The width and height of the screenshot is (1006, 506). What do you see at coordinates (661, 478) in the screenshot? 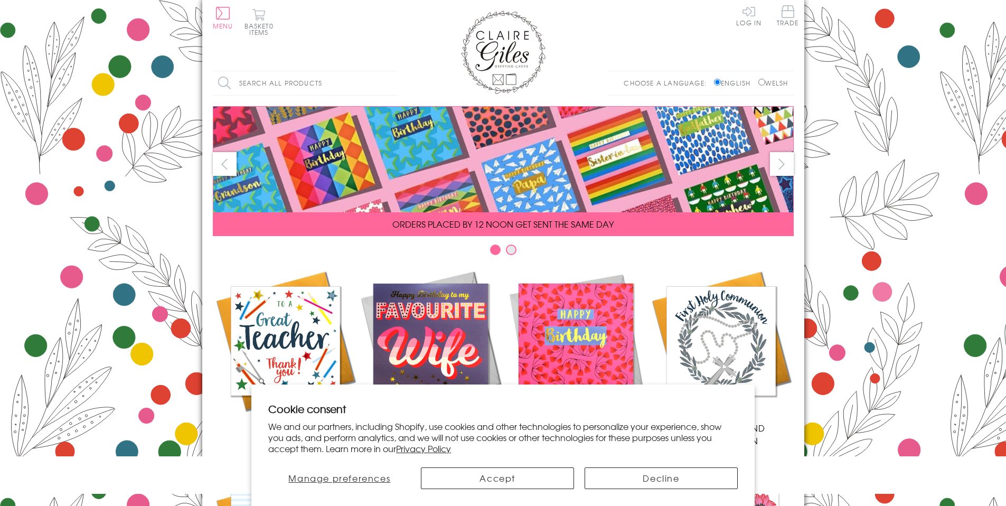
I see `button: Decline` at bounding box center [661, 478].